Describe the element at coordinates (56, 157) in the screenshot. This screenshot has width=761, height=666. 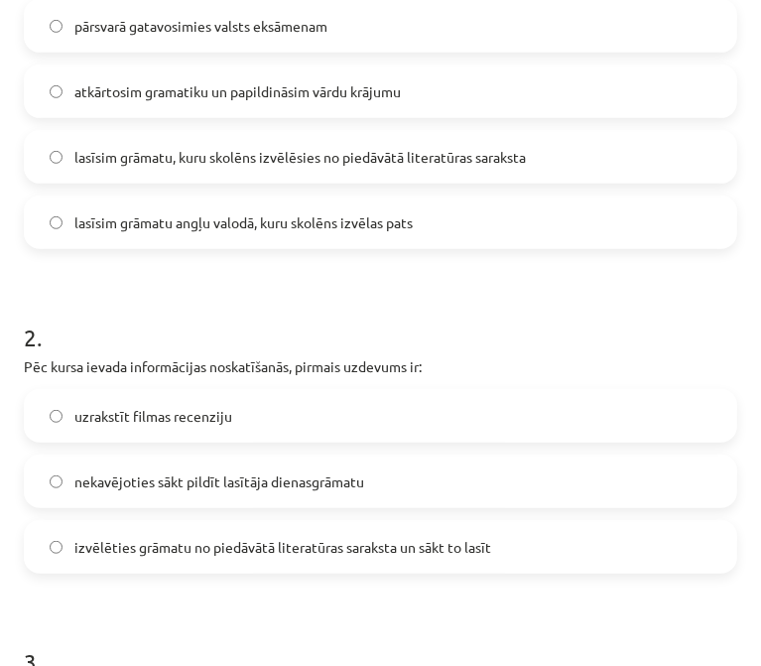
I see `input: lasīsim grāmatu, kuru skolēns izvēlēsies no piedāvātā literatūras saraksta` at that location.